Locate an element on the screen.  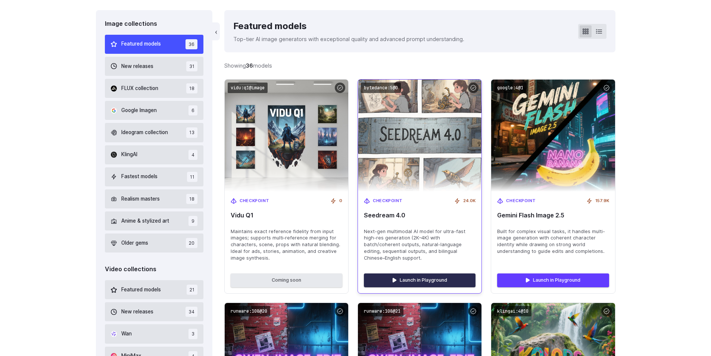
span: 36 is located at coordinates (191, 44).